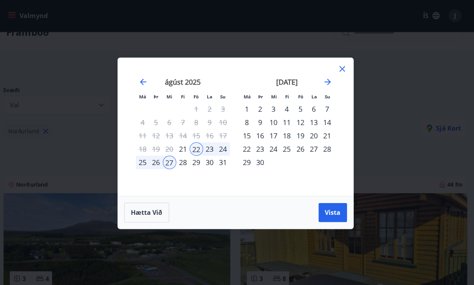  What do you see at coordinates (185, 148) in the screenshot?
I see `td: Choose fimmtudagur, 21. ágúst 2025 as your check-in date. It’s available.` at bounding box center [185, 148].